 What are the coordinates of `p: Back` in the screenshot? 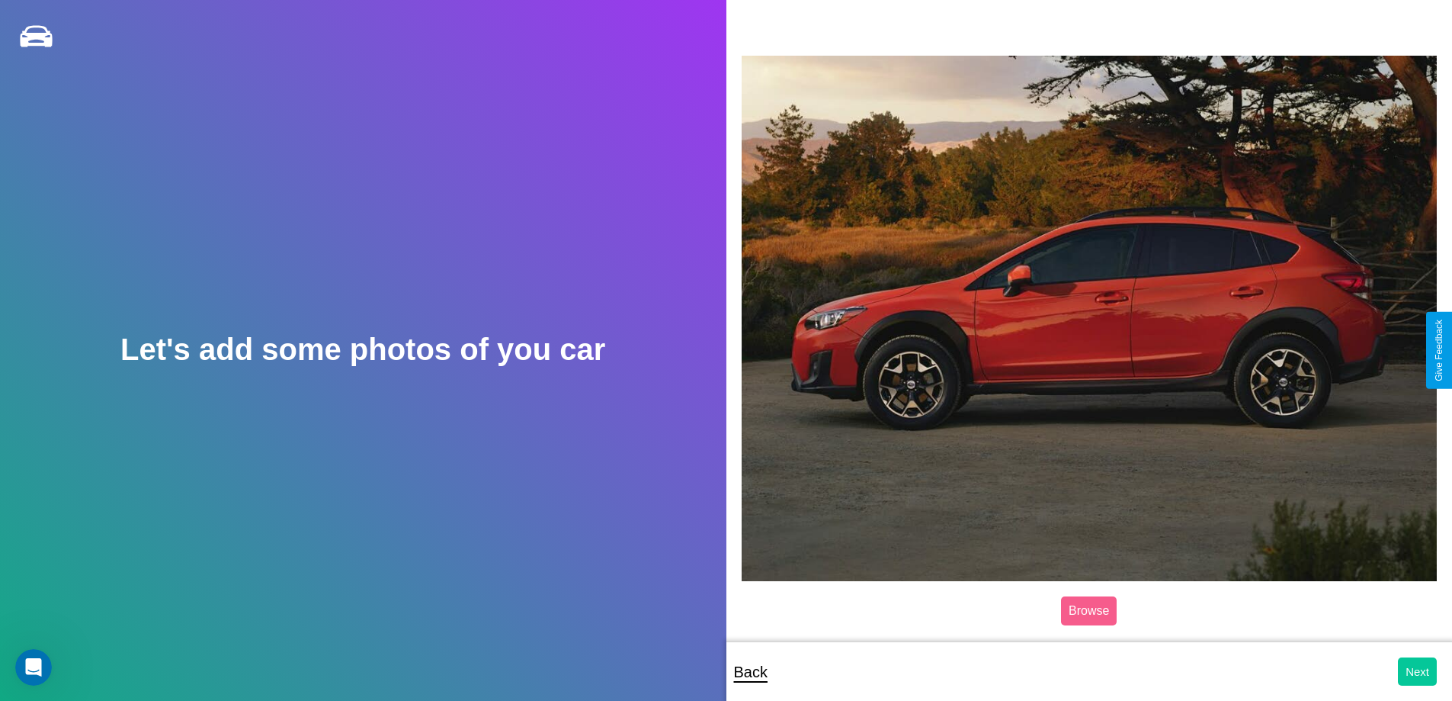 It's located at (751, 672).